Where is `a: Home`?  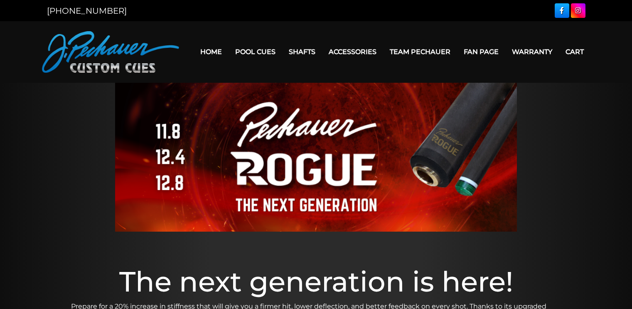
a: Home is located at coordinates (211, 52).